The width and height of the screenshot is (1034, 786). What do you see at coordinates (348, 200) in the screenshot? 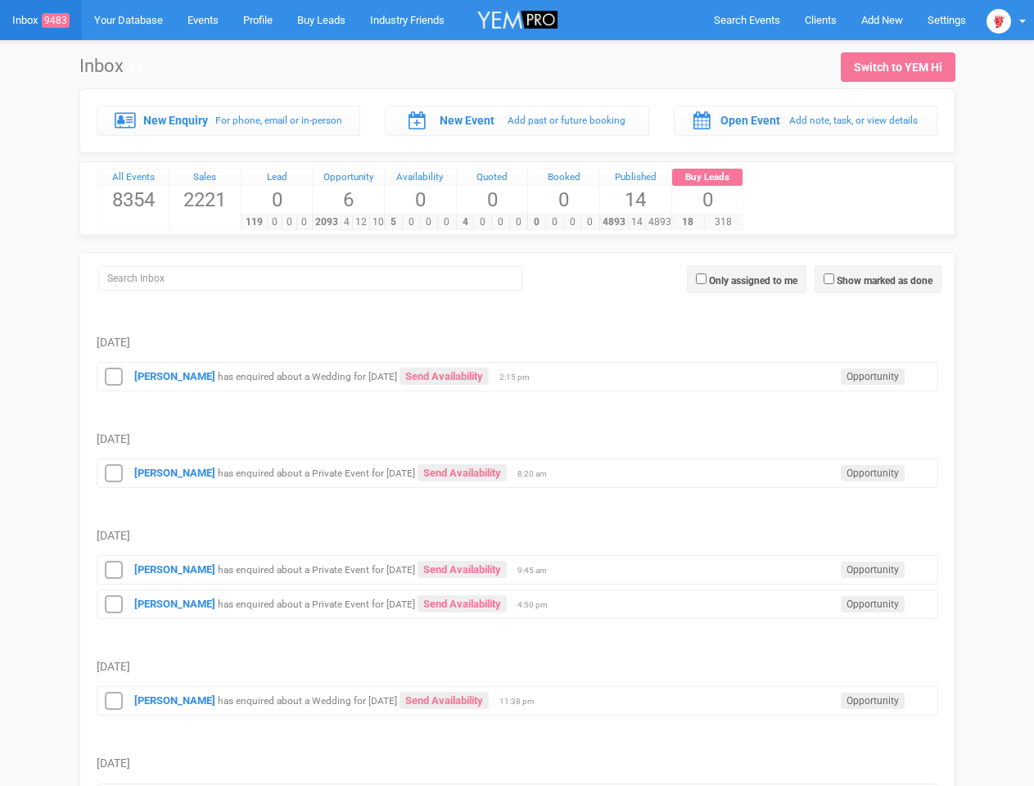
I see `span: 6` at bounding box center [348, 200].